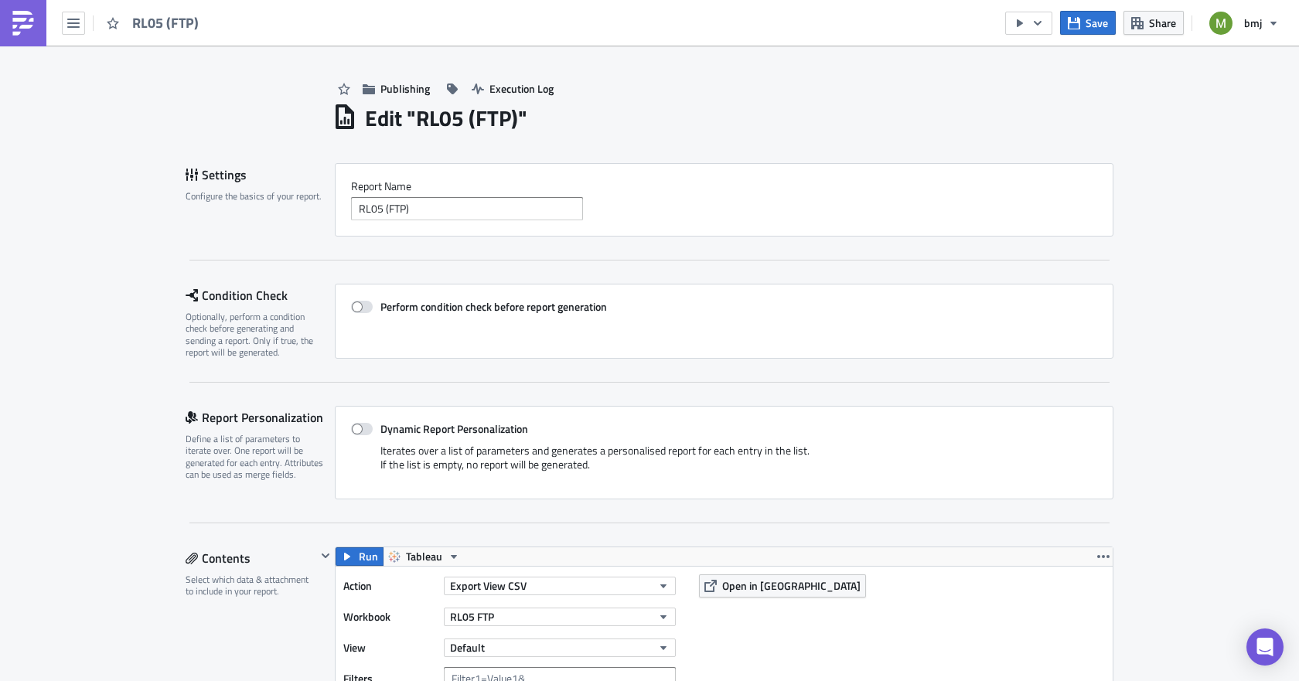 Image resolution: width=1299 pixels, height=681 pixels. I want to click on div: Report Personalization, so click(260, 418).